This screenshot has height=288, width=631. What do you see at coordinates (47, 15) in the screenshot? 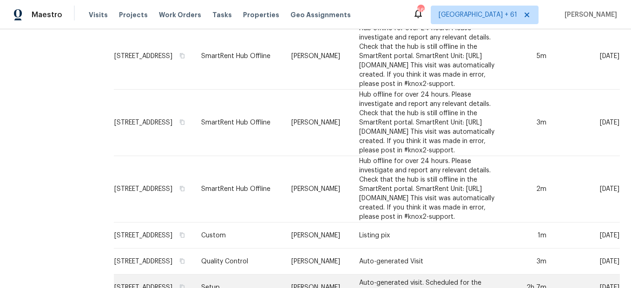
I see `span: Maestro` at bounding box center [47, 15].